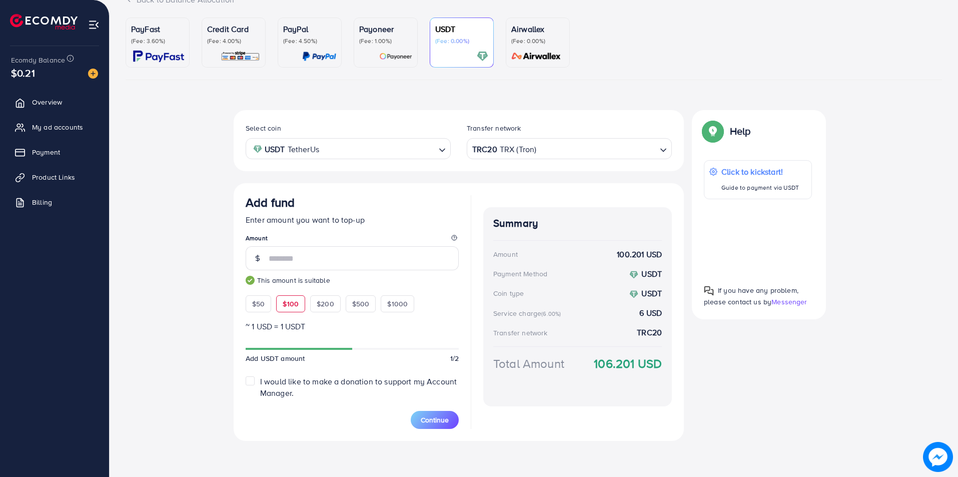 The height and width of the screenshot is (477, 958). What do you see at coordinates (263, 128) in the screenshot?
I see `label: Select coin` at bounding box center [263, 128].